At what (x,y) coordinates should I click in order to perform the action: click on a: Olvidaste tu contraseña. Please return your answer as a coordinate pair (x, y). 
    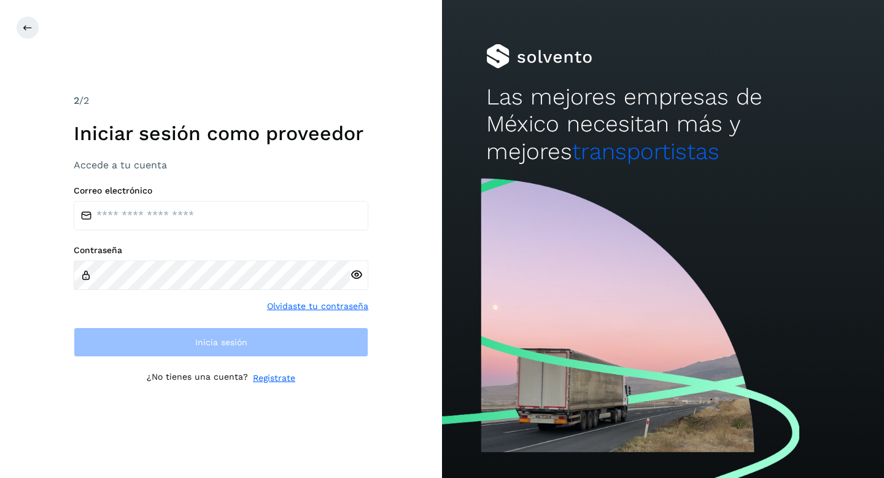
    Looking at the image, I should click on (318, 306).